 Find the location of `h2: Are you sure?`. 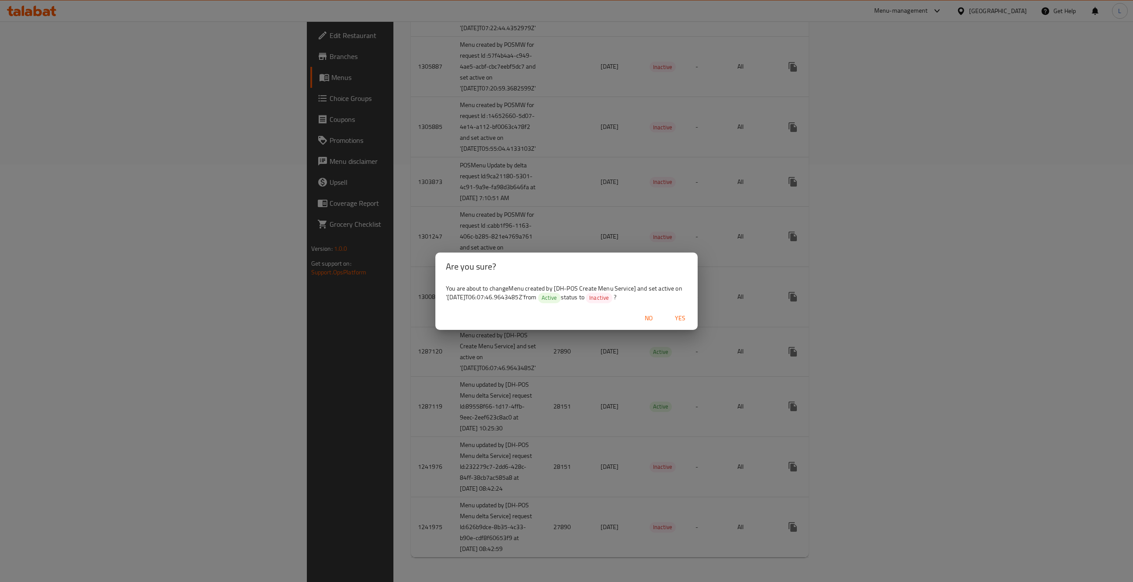

h2: Are you sure? is located at coordinates (567, 267).